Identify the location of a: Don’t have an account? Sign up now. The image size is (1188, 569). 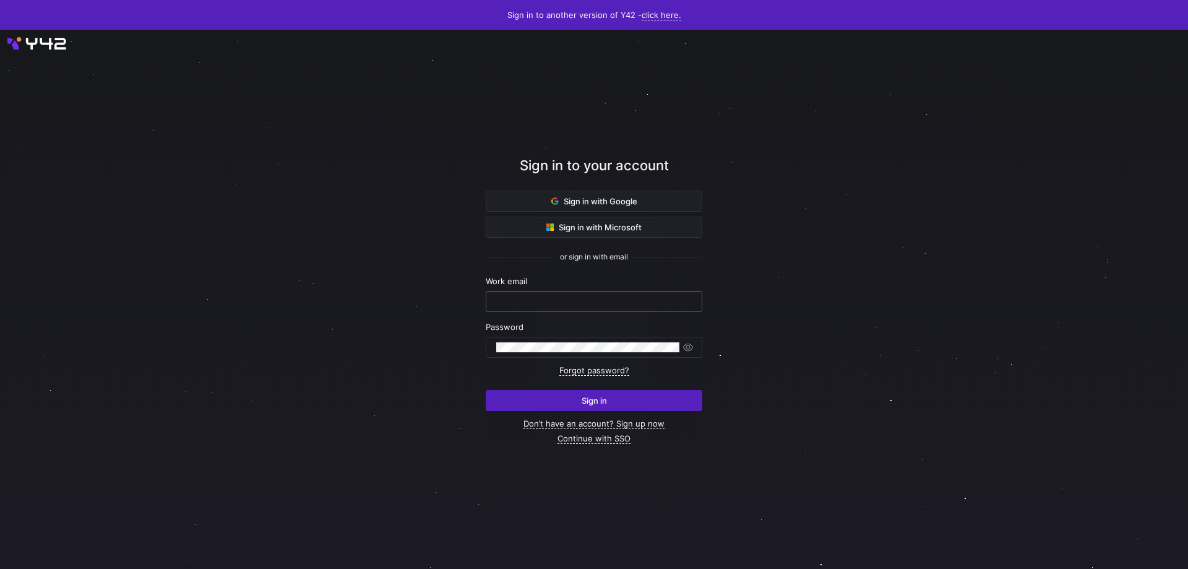
(594, 423).